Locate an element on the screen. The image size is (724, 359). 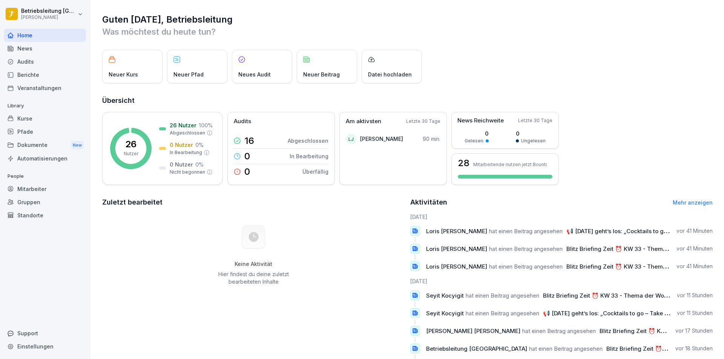
div: Einstellungen is located at coordinates (45, 347).